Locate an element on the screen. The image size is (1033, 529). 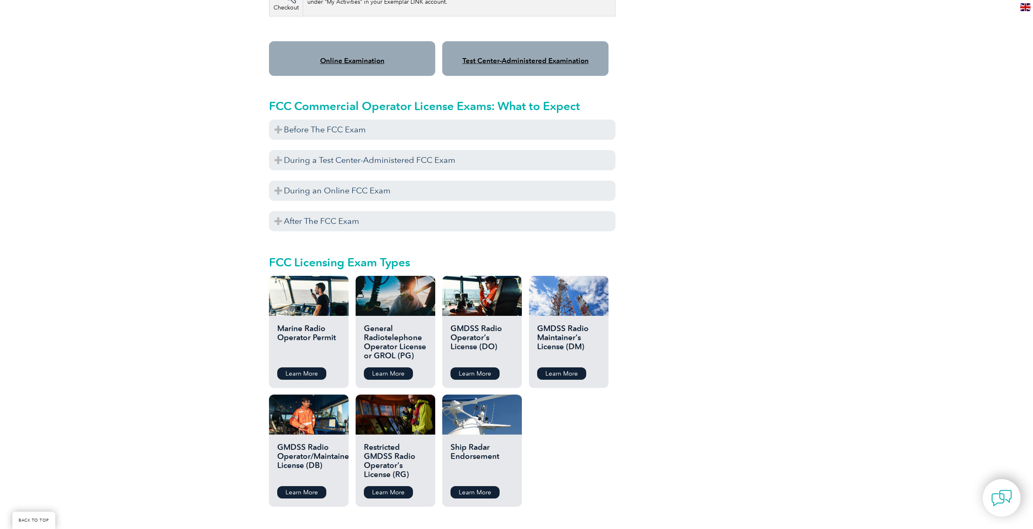
h2: Marine Radio Operator Permit is located at coordinates (309, 343).